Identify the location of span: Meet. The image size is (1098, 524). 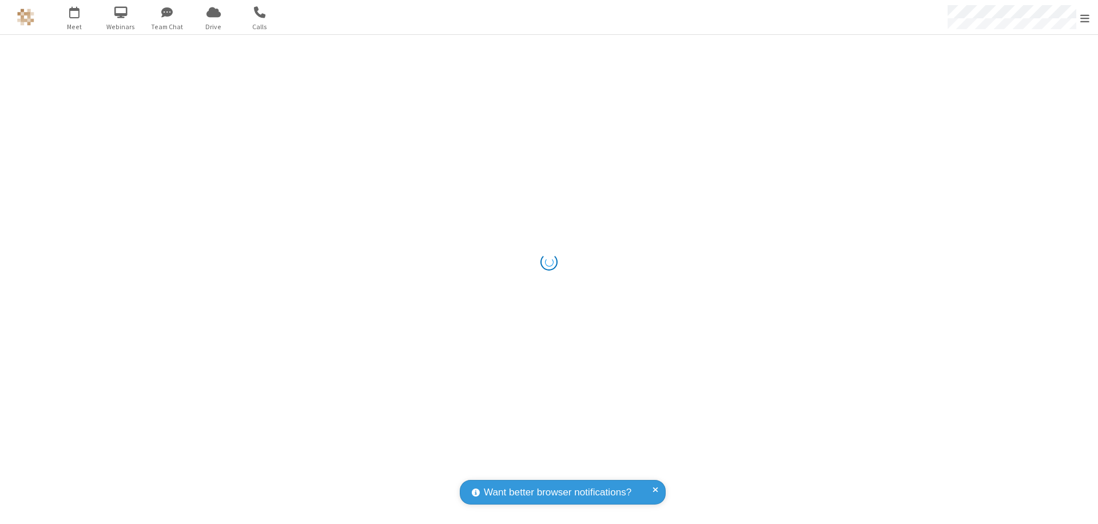
(74, 27).